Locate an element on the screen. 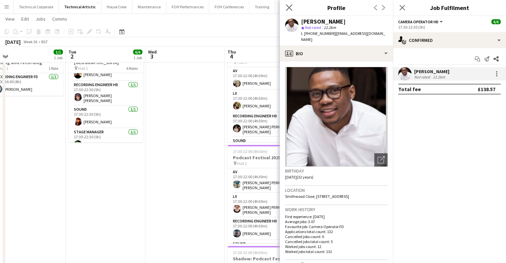 The image size is (506, 263). span: Tue is located at coordinates (72, 52).